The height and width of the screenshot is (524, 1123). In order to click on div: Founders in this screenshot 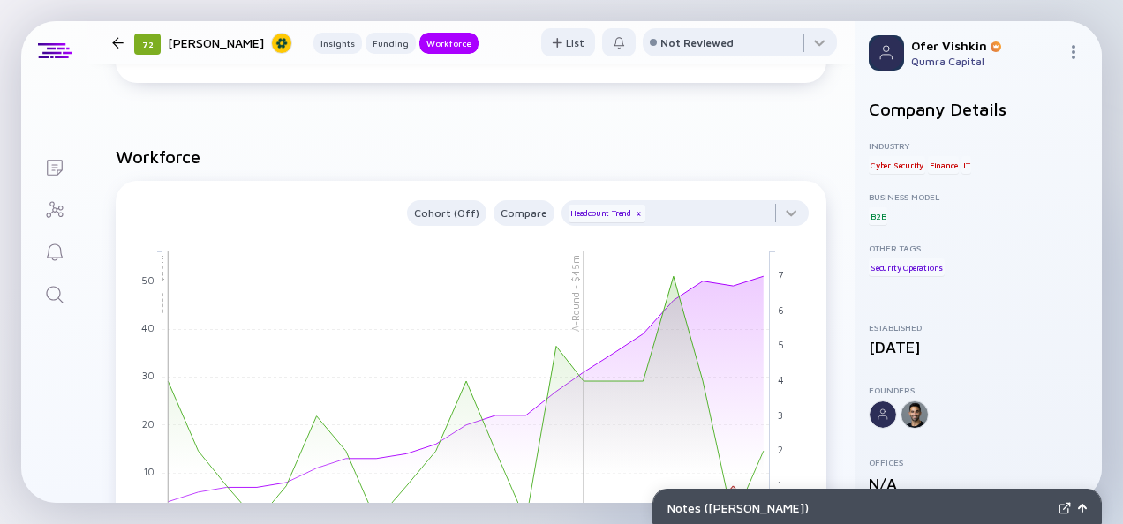, I will do `click(978, 390)`.